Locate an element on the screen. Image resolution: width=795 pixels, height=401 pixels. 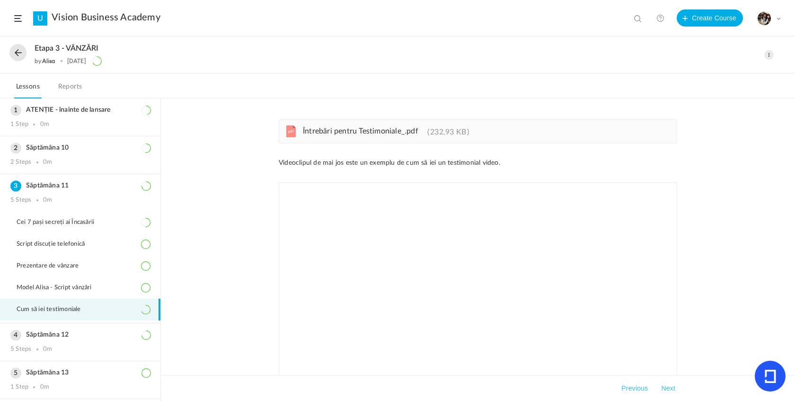
span: Etapa 3 - VÂNZĂRI is located at coordinates (66, 48).